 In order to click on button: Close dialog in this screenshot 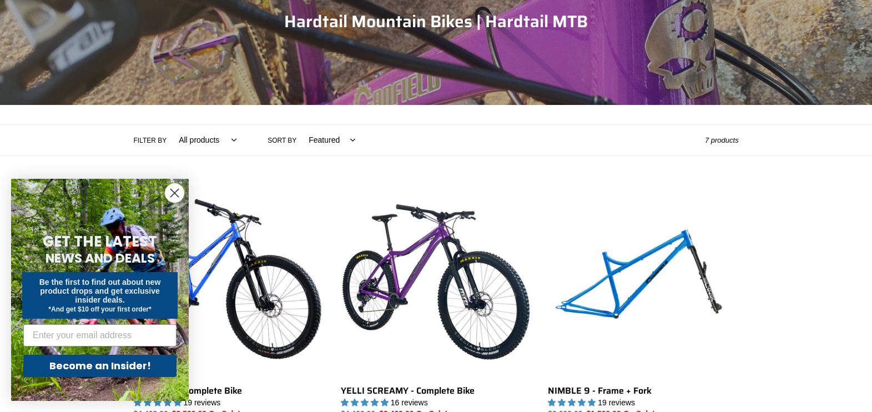, I will do `click(174, 193)`.